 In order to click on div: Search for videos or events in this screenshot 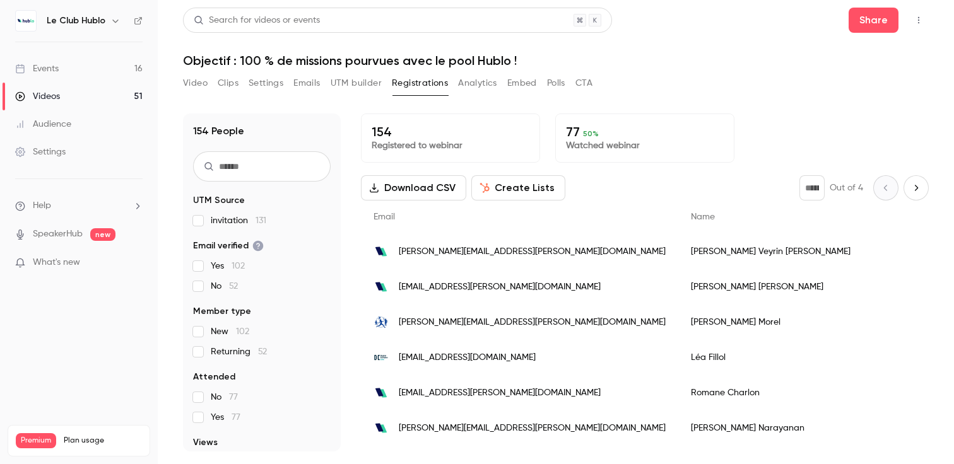, I will do `click(257, 20)`.